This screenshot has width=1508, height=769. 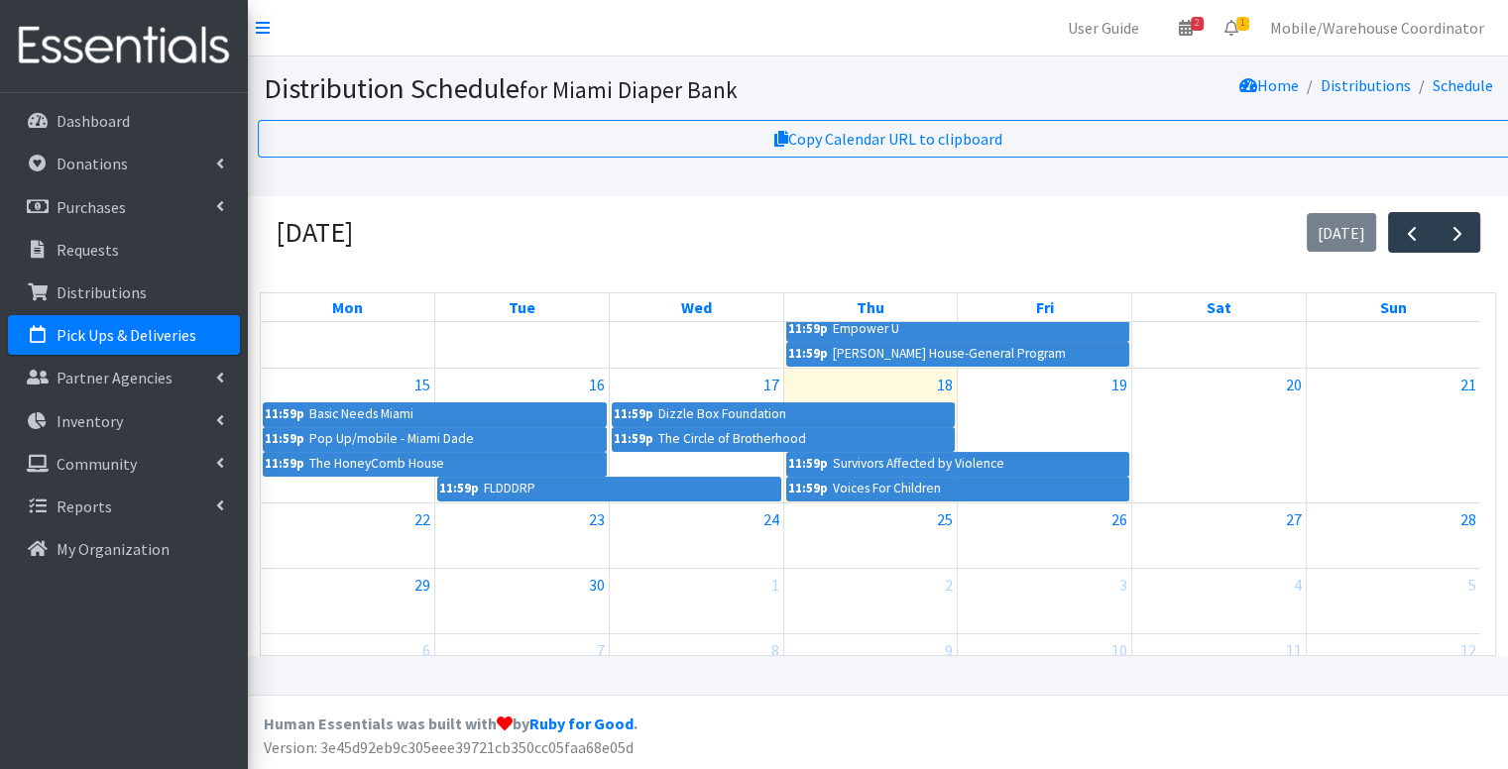 What do you see at coordinates (1242, 24) in the screenshot?
I see `span: 1` at bounding box center [1242, 24].